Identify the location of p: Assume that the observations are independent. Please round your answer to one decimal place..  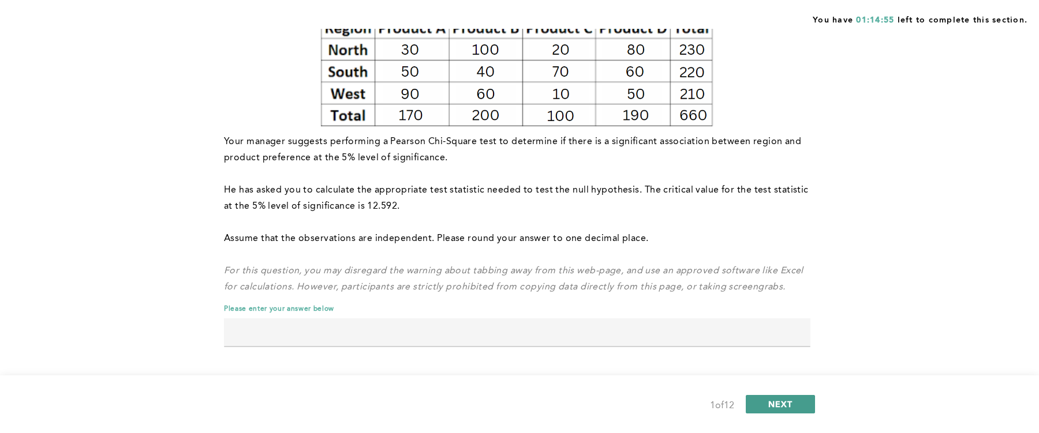
(517, 239).